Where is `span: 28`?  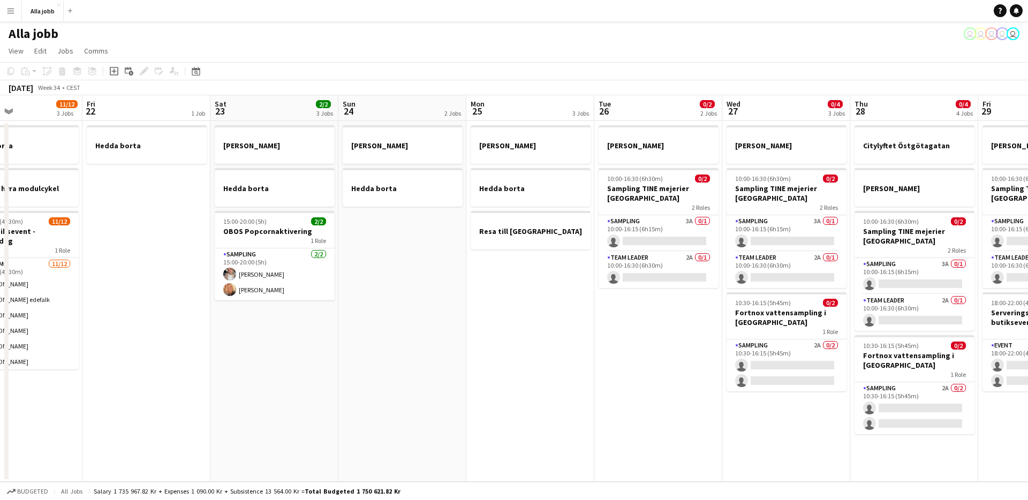
span: 28 is located at coordinates (861, 111).